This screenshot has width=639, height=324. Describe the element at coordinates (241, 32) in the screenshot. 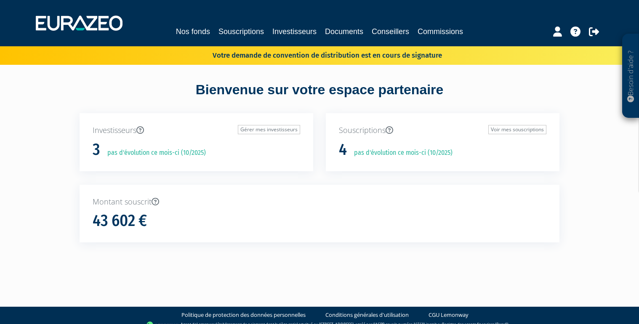

I see `a: Souscriptions` at that location.